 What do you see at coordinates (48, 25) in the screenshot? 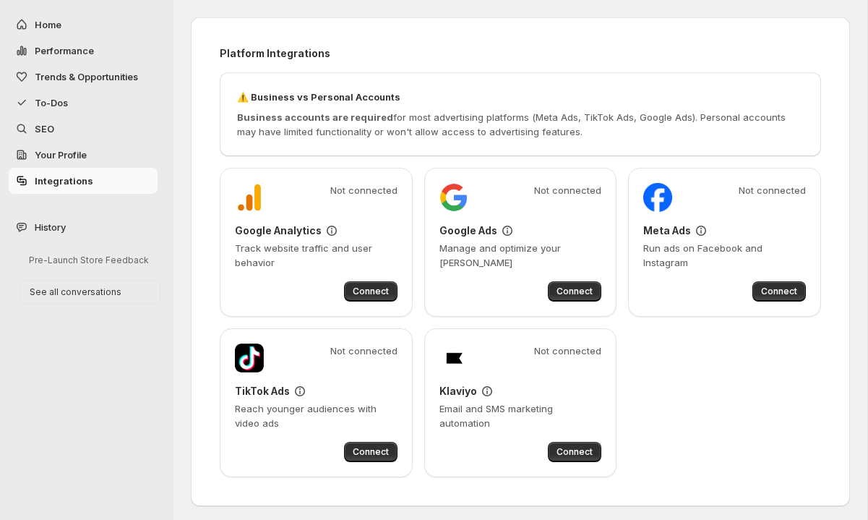
I see `span: Home` at bounding box center [48, 25].